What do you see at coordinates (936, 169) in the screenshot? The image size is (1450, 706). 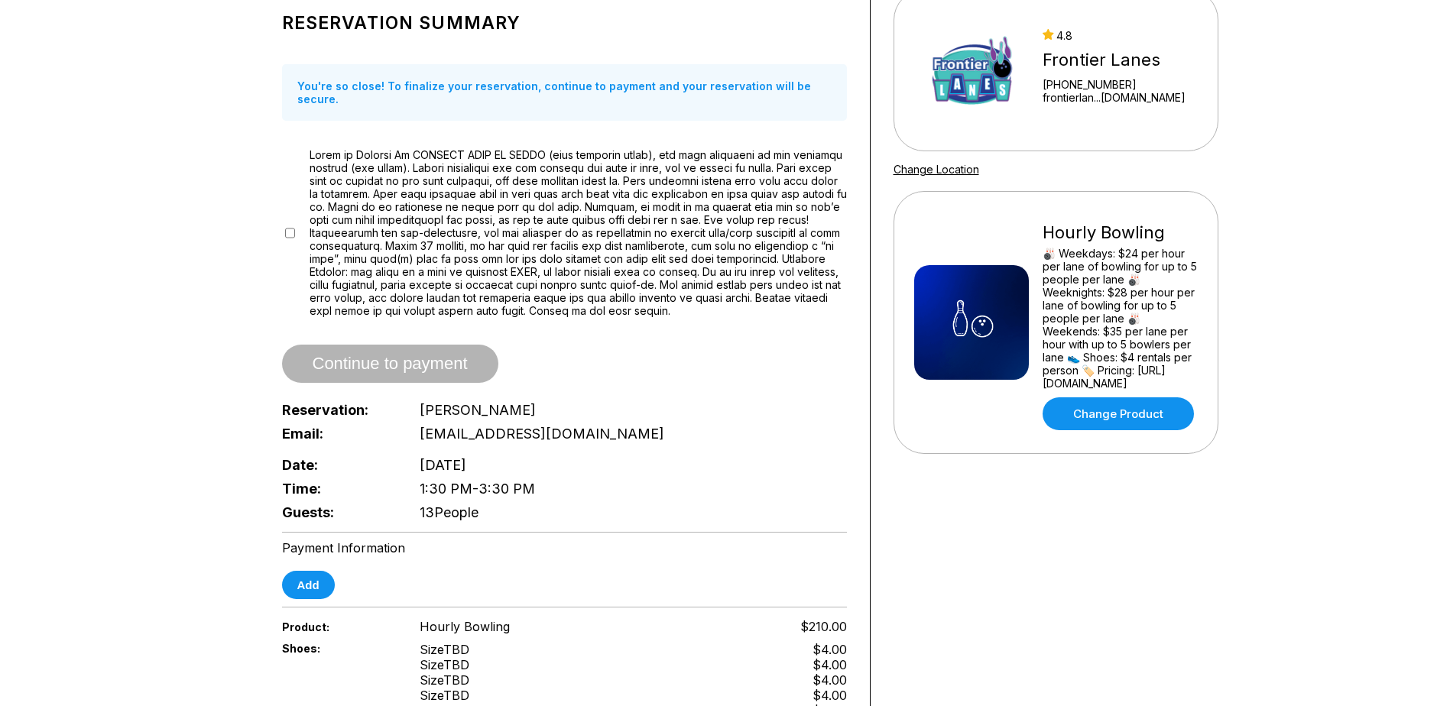 I see `a: Change Location` at bounding box center [936, 169].